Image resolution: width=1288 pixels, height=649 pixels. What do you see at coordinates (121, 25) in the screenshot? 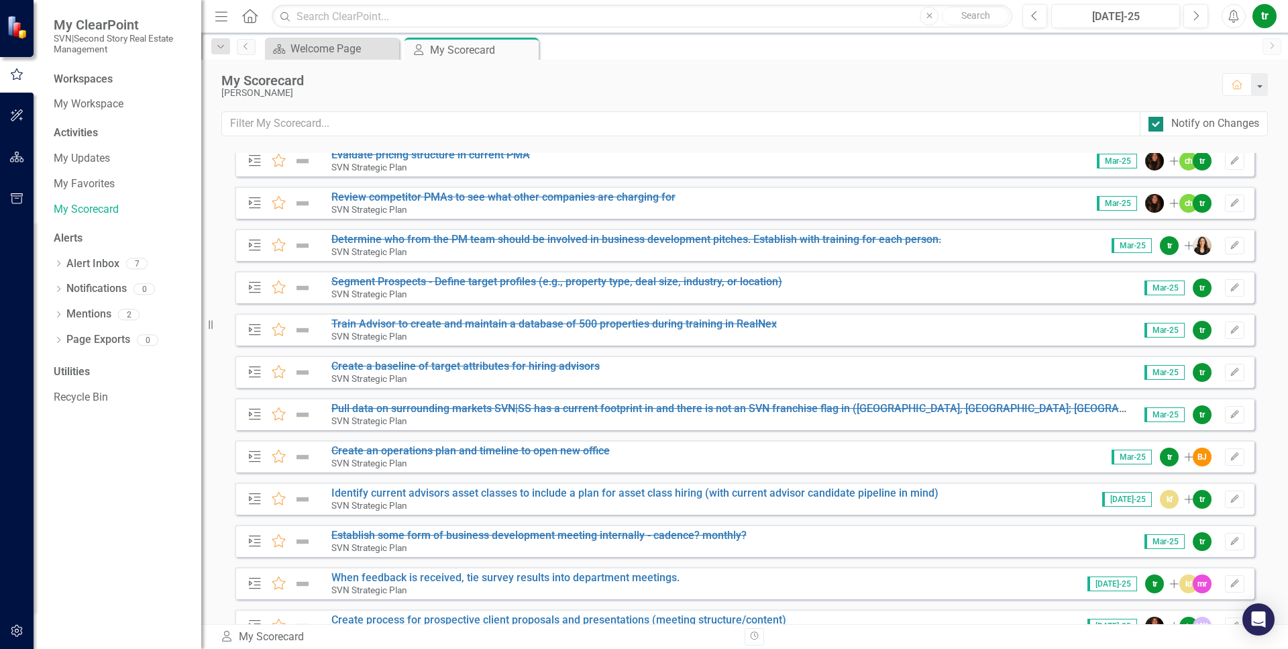
I see `span: My ClearPoint` at bounding box center [121, 25].